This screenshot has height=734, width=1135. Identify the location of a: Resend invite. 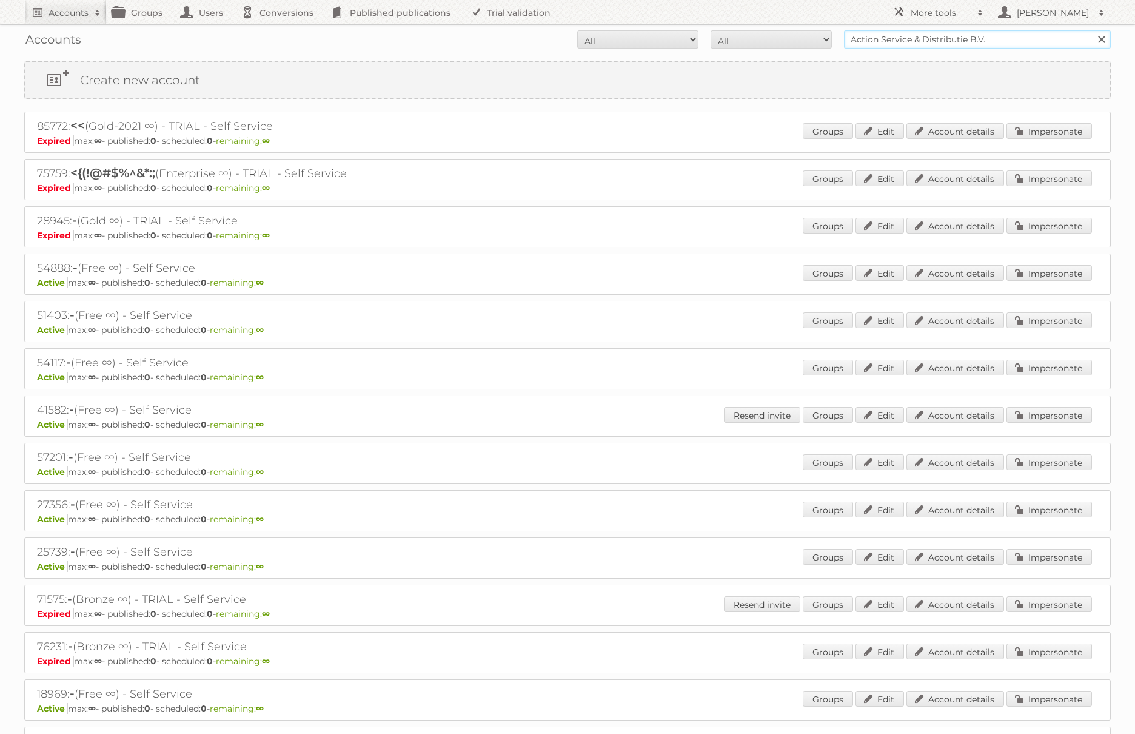
(762, 415).